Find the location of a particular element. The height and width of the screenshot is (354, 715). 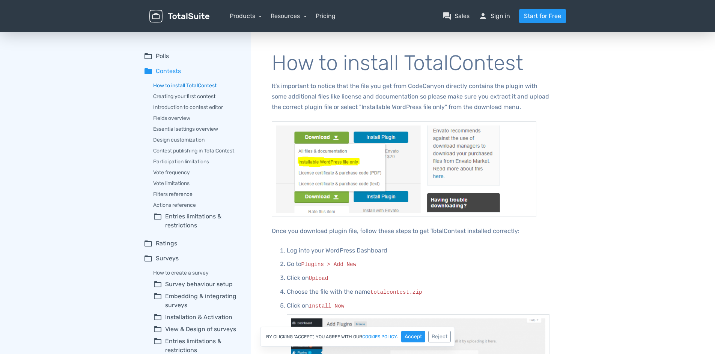

h1: How to install TotalContest is located at coordinates (411, 63).